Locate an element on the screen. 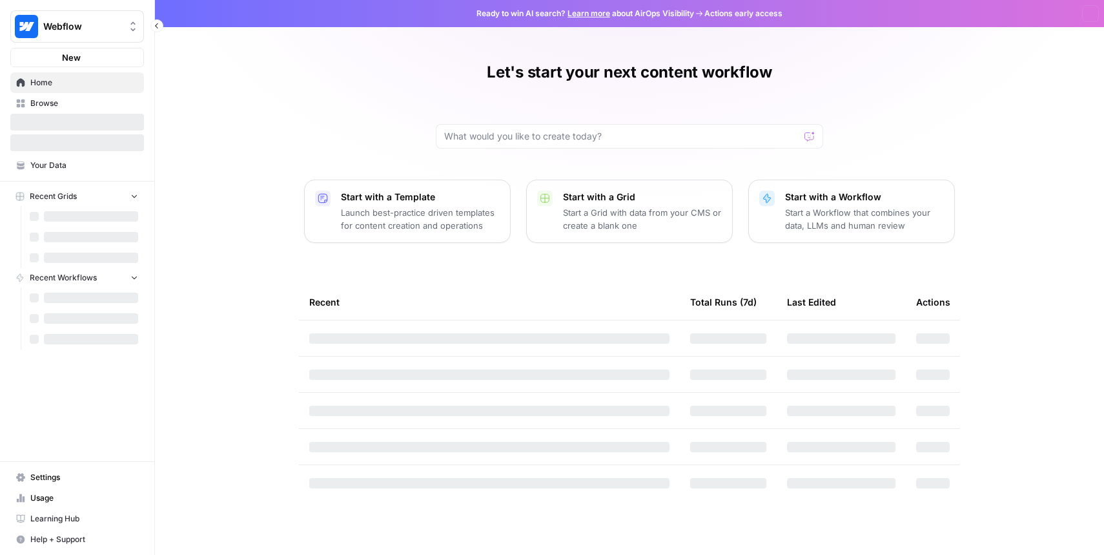 The image size is (1104, 555). a: Home is located at coordinates (77, 83).